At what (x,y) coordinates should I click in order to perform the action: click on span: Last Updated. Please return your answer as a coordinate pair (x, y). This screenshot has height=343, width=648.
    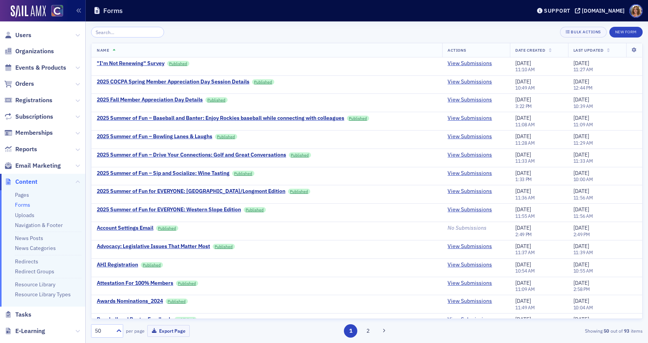
    Looking at the image, I should click on (589, 50).